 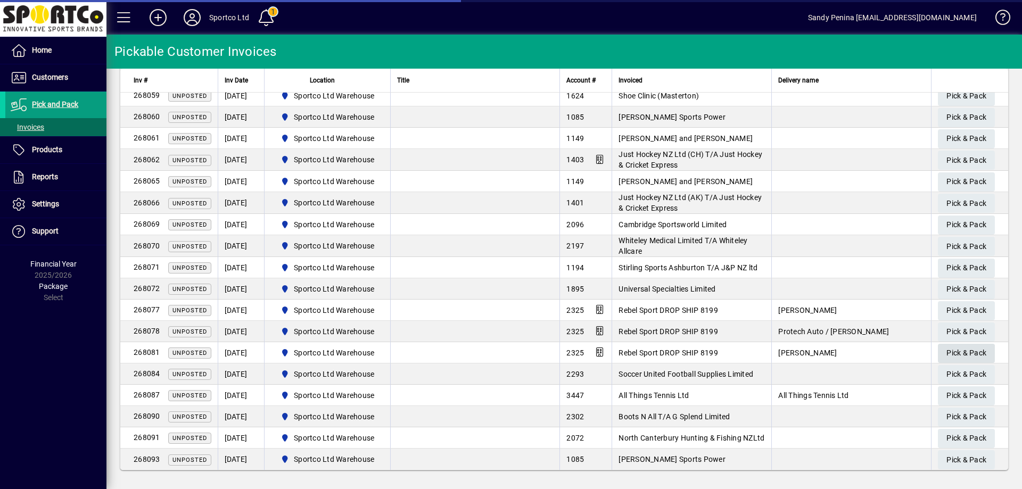 I want to click on a: Support, so click(x=56, y=232).